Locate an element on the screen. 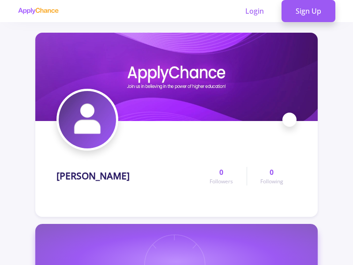  a: 0Followers is located at coordinates (221, 176).